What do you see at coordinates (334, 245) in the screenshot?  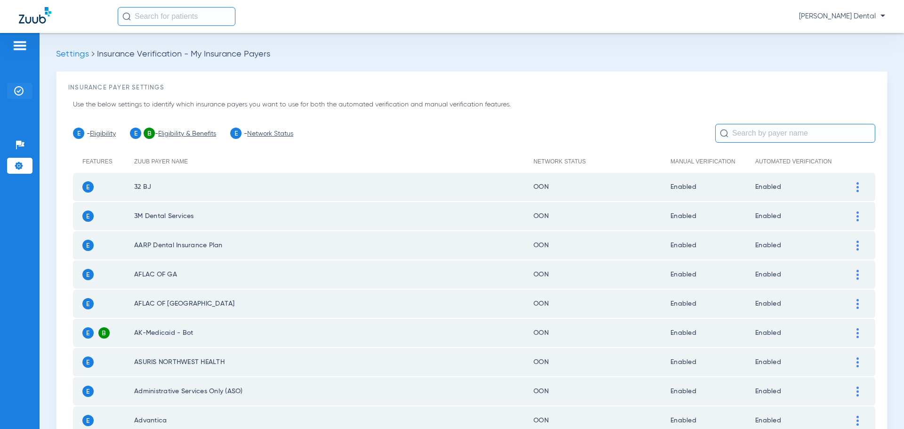 I see `td: AARP Dental Insurance Plan` at bounding box center [334, 245].